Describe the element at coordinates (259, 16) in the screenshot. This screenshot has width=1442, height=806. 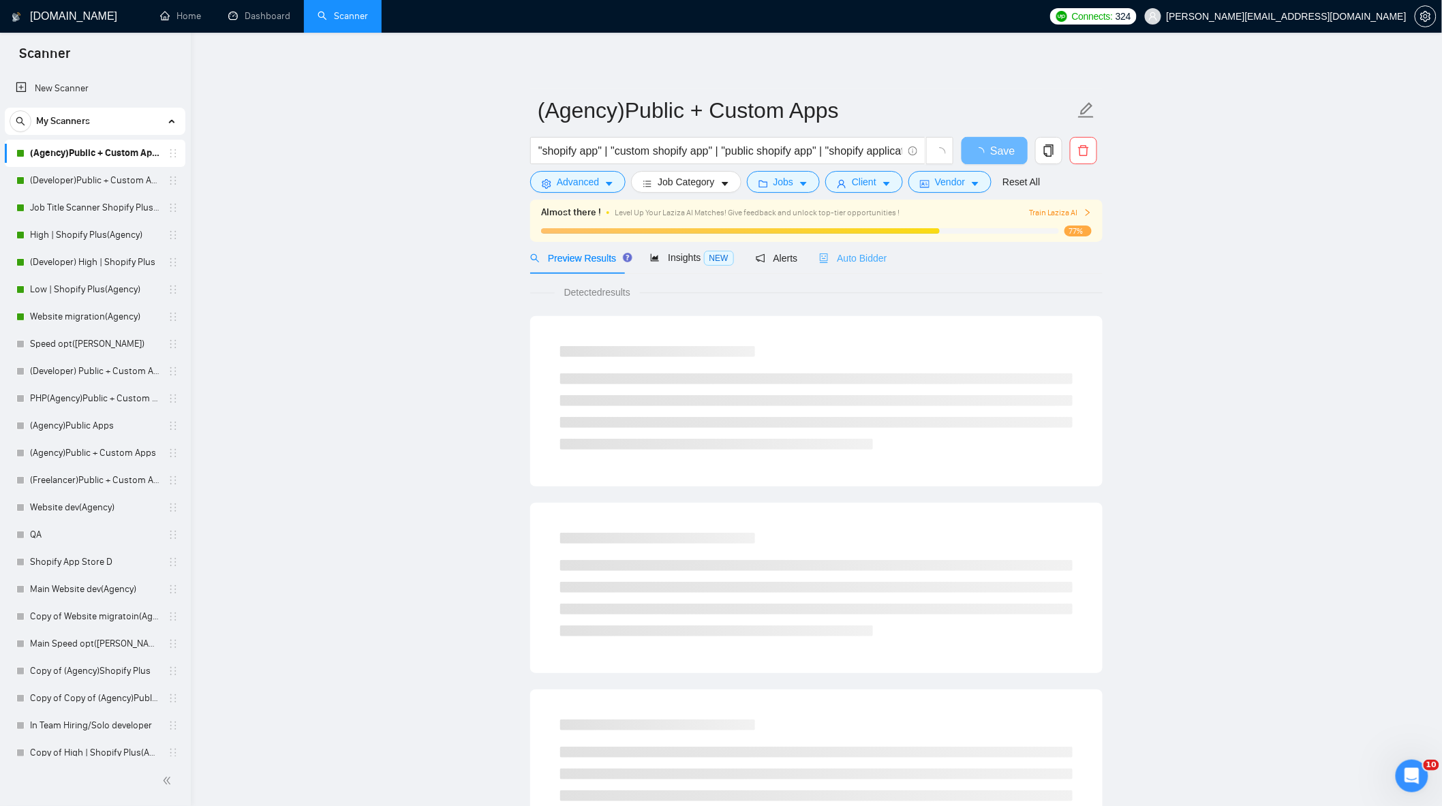
I see `a: dashboardDashboard` at that location.